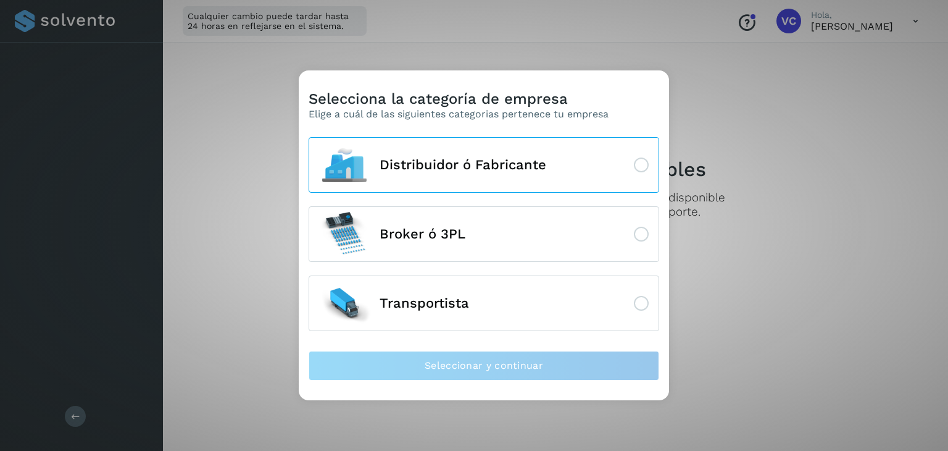 This screenshot has width=948, height=451. What do you see at coordinates (484, 165) in the screenshot?
I see `button: Distribuidor ó Fabricante` at bounding box center [484, 165].